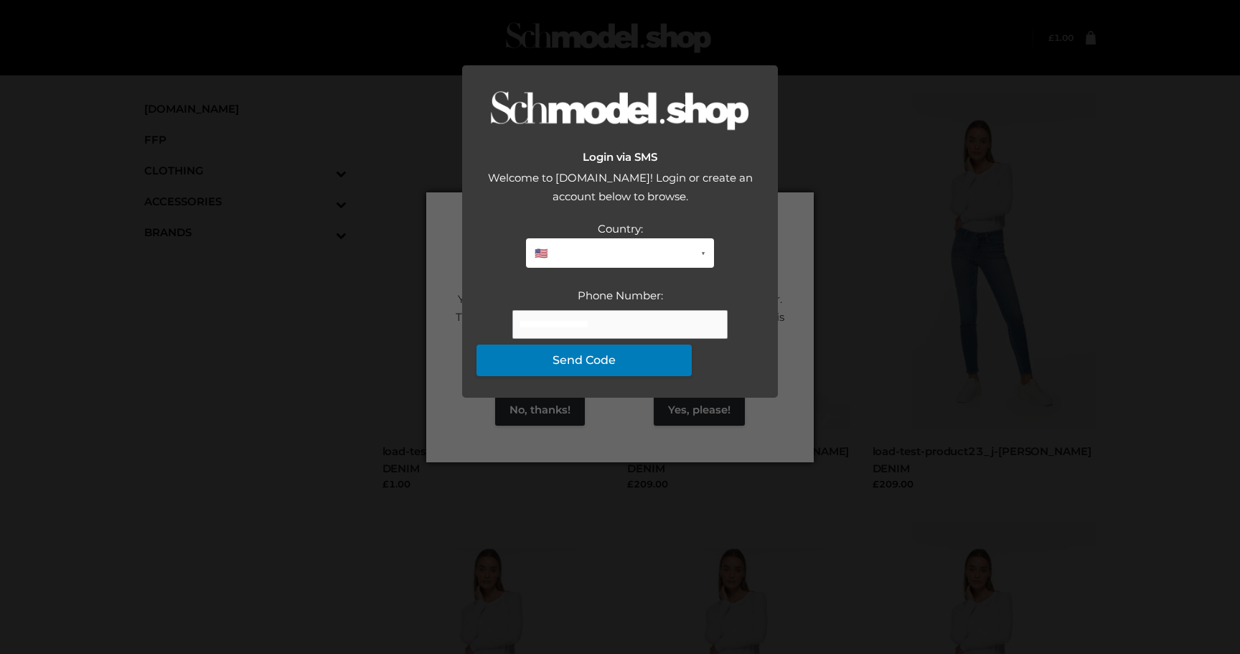 This screenshot has width=1240, height=654. I want to click on button: Send Code, so click(584, 360).